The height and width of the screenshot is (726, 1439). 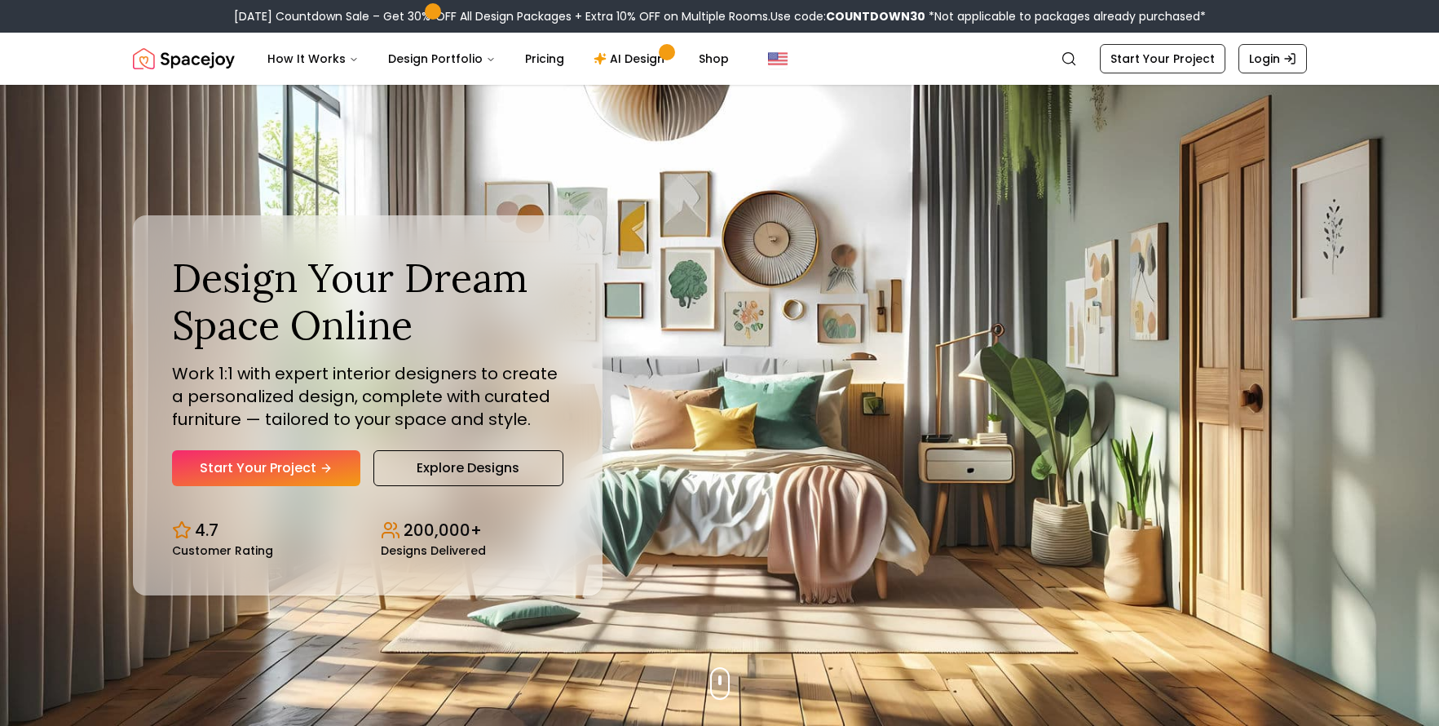 I want to click on h1: Design Your Dream Space Online, so click(x=368, y=301).